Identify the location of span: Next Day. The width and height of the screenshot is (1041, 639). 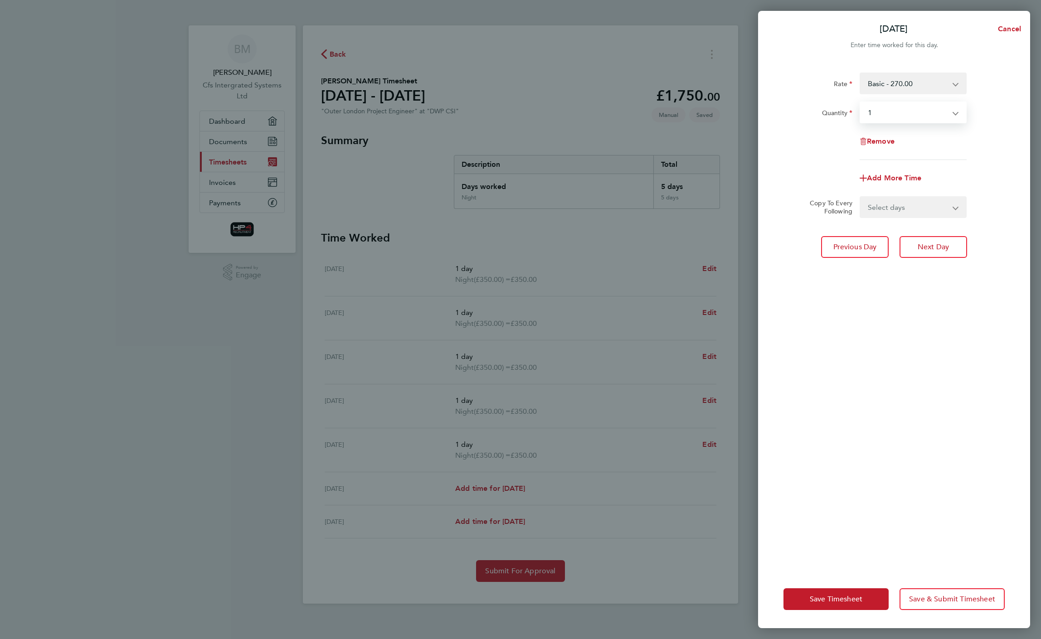
(933, 247).